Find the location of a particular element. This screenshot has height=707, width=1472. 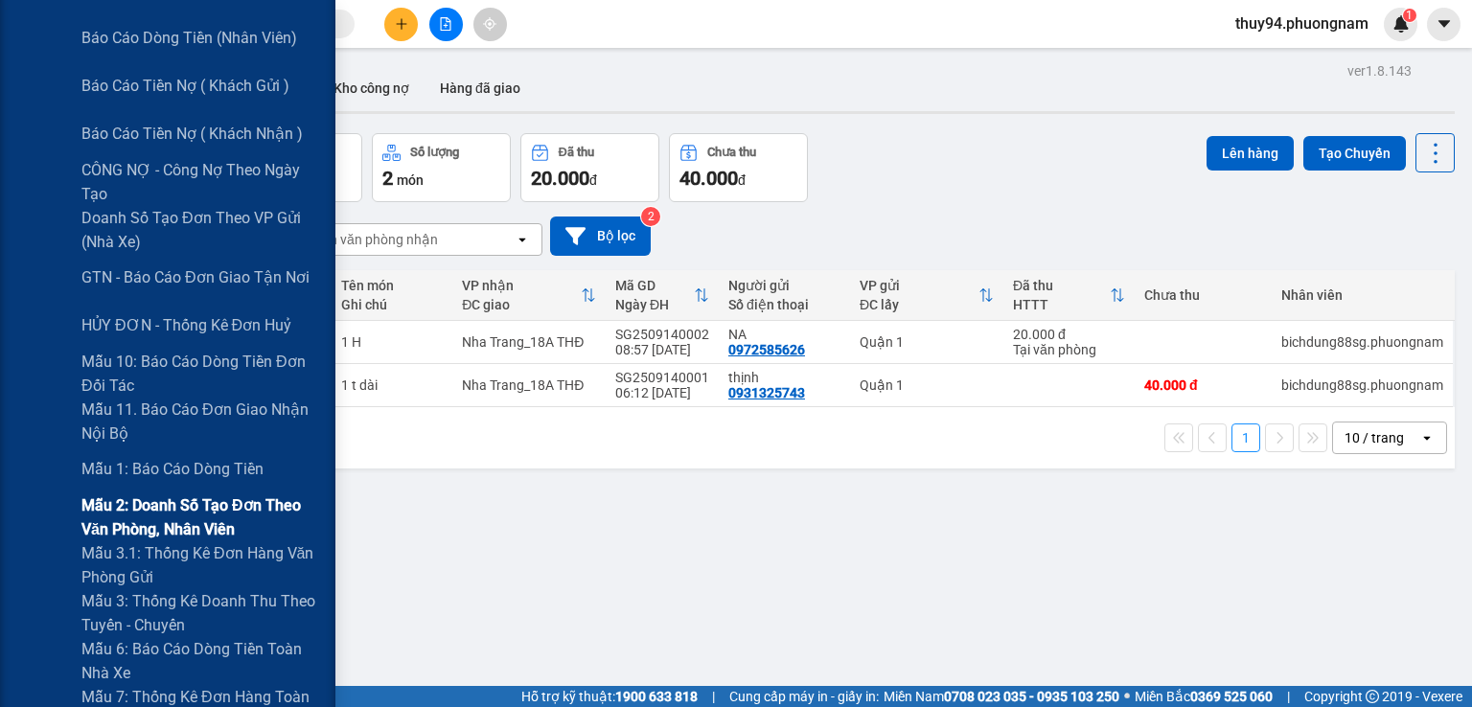

strong: 0708 023 035 - 0935 103 250 is located at coordinates (1031, 696).